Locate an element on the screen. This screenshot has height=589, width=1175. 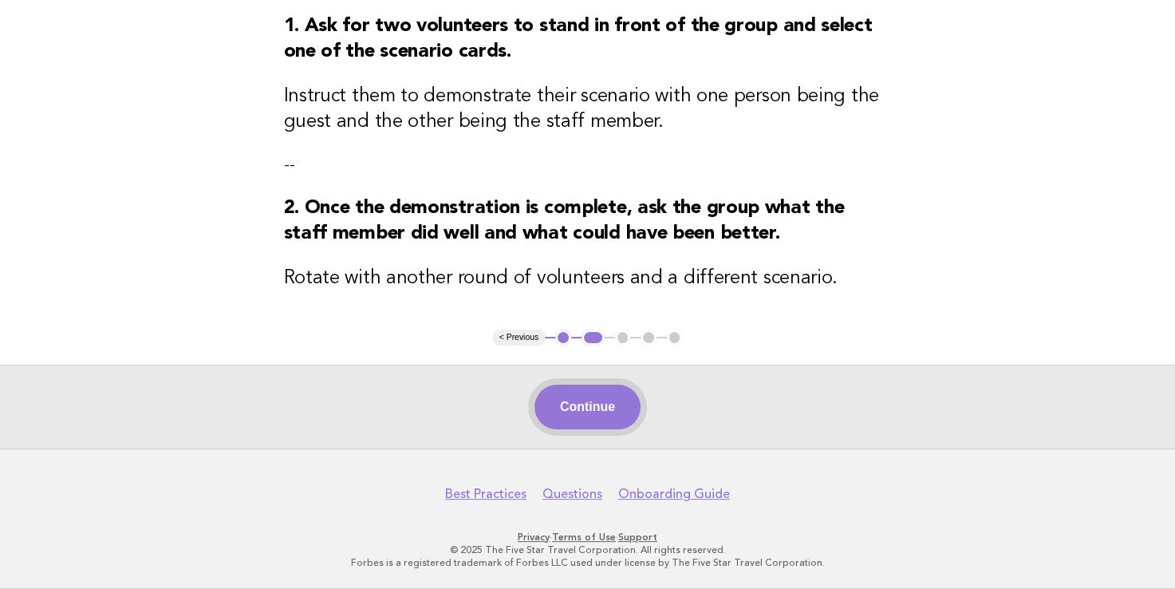
button: < Previous is located at coordinates (518, 337).